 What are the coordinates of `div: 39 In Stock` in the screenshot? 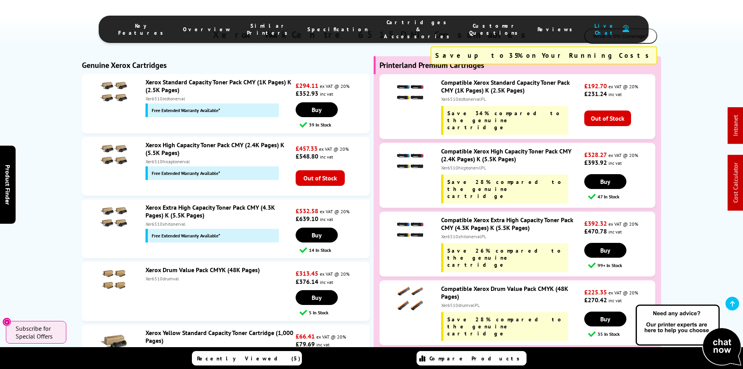 It's located at (334, 124).